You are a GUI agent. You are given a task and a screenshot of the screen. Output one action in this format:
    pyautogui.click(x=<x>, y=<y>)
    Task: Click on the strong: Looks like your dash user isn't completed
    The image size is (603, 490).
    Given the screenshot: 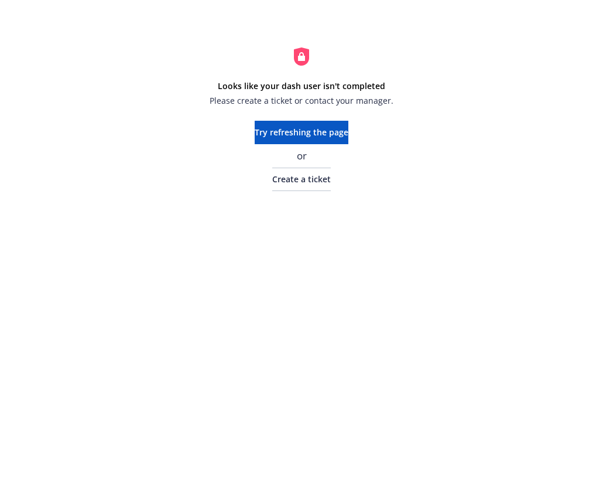 What is the action you would take?
    pyautogui.click(x=302, y=85)
    